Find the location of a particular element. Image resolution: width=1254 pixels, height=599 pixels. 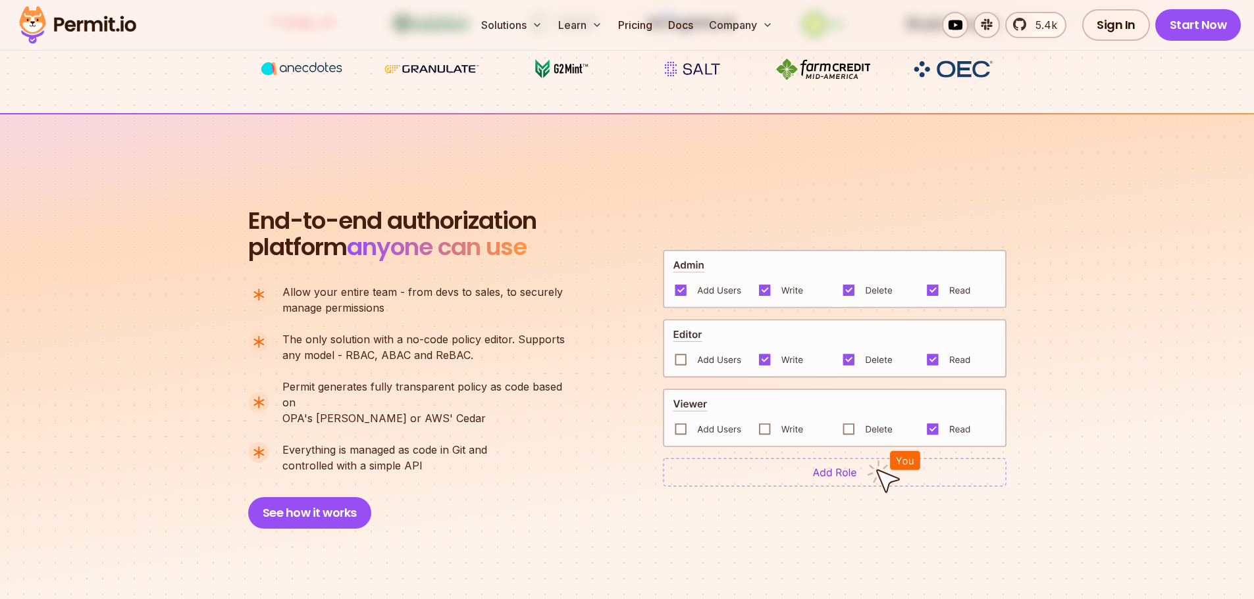

span: Permit generates fully transparent policy as code based on is located at coordinates (429, 395).